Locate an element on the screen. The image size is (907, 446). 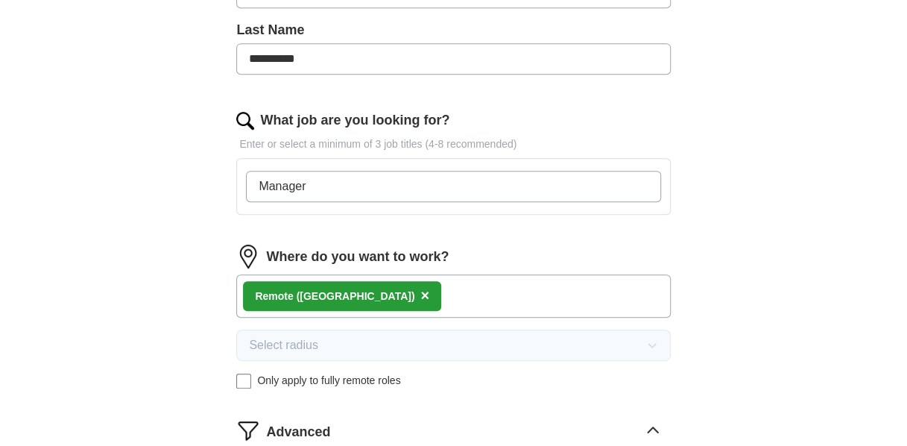
img: filter is located at coordinates (248, 430).